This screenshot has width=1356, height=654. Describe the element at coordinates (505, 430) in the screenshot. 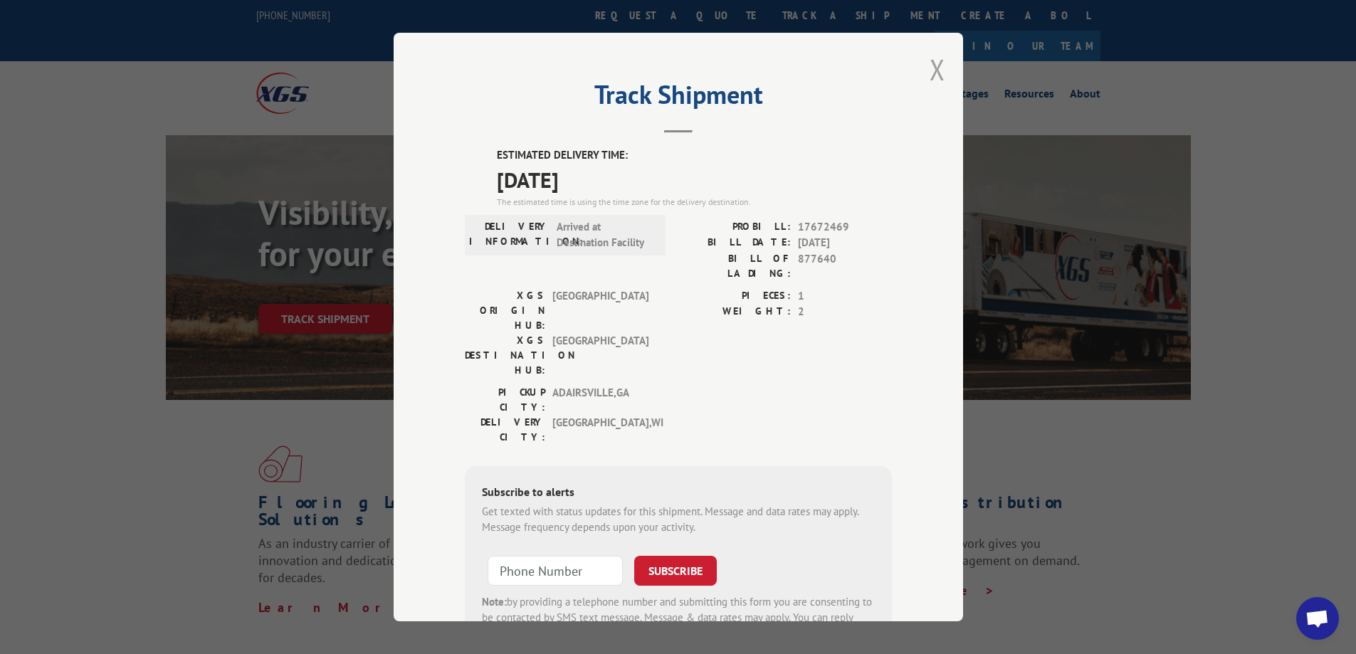

I see `label: DELIVERY CITY:` at that location.